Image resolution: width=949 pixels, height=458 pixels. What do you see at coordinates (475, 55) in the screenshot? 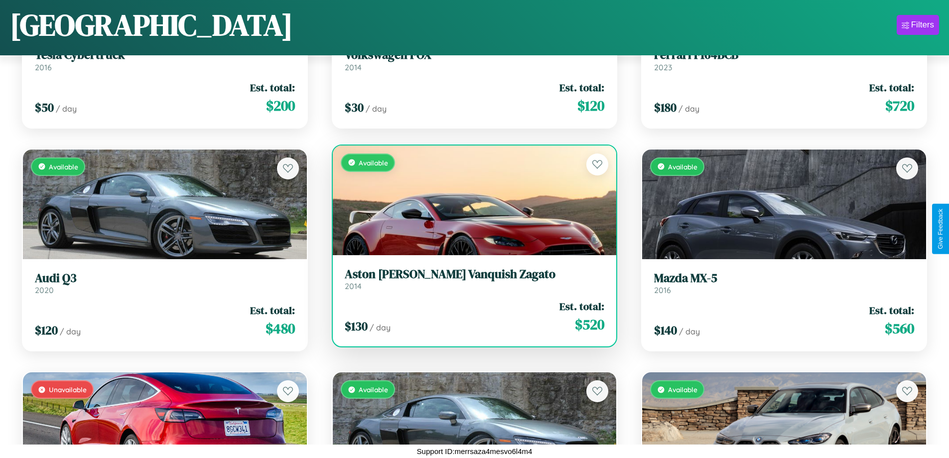
I see `h3: Volkswagen FOX` at bounding box center [475, 55].